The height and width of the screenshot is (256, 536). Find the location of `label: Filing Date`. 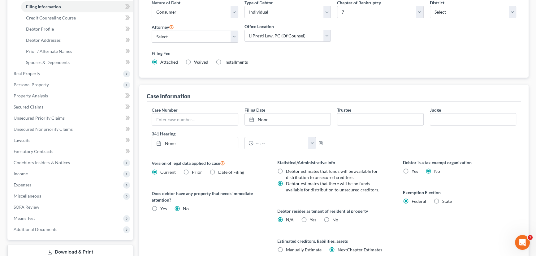

label: Filing Date is located at coordinates (255, 110).